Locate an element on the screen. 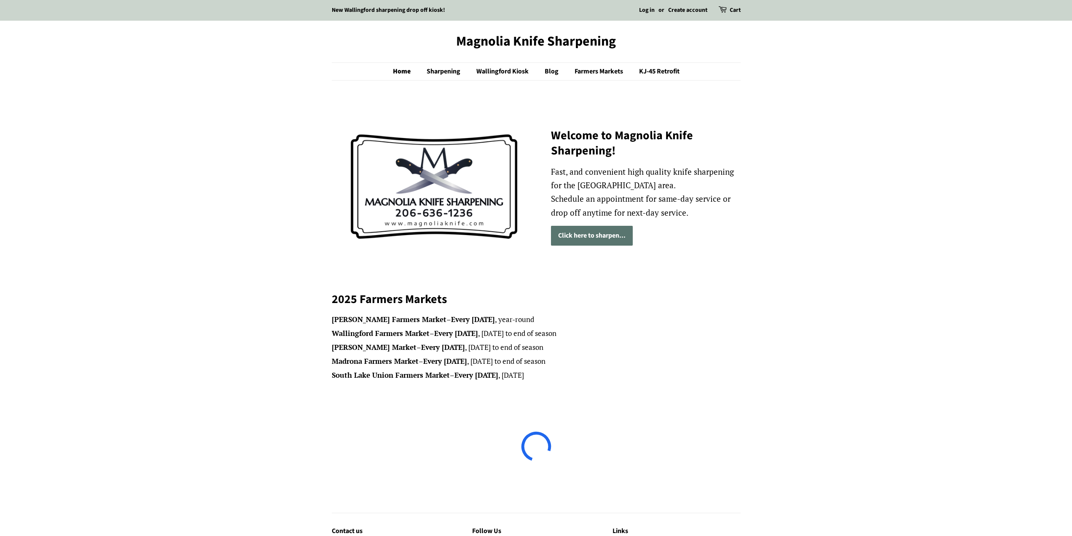 The image size is (1072, 536). li: – , year-round is located at coordinates (536, 319).